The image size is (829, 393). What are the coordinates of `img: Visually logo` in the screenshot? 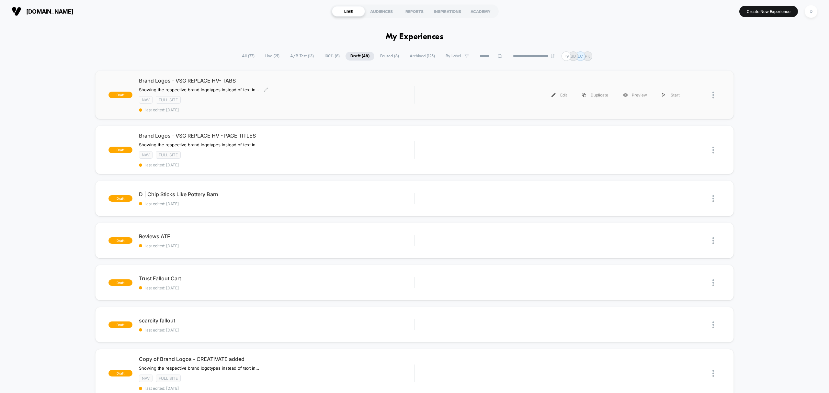 It's located at (17, 11).